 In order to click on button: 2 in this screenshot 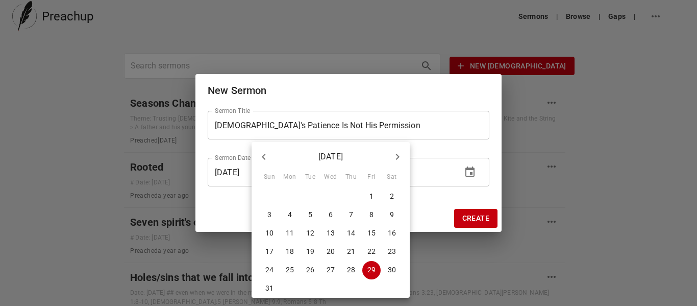, I will do `click(392, 196)`.